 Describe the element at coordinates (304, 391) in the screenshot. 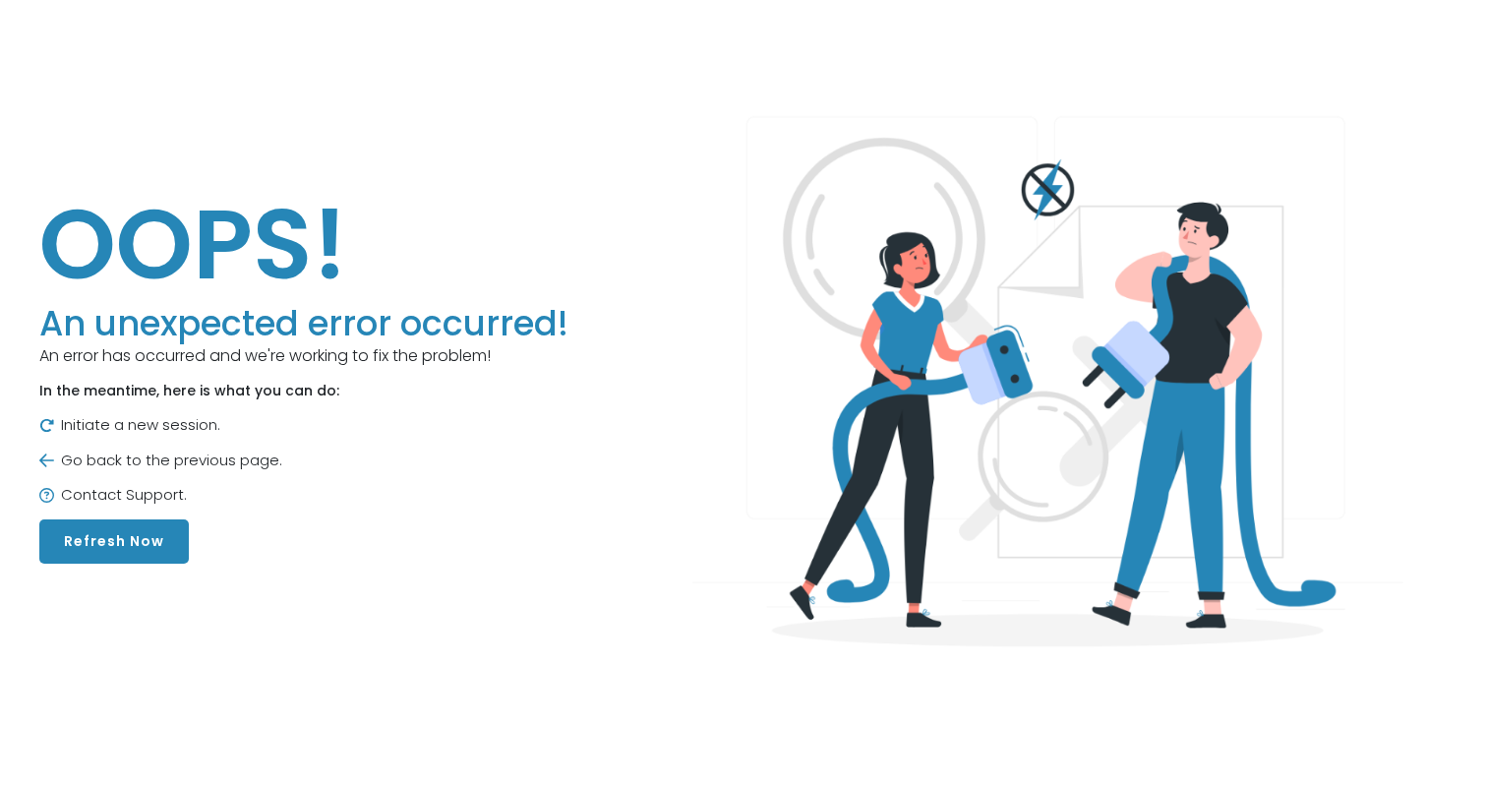

I see `p: In the meantime, here is what you can do:` at that location.